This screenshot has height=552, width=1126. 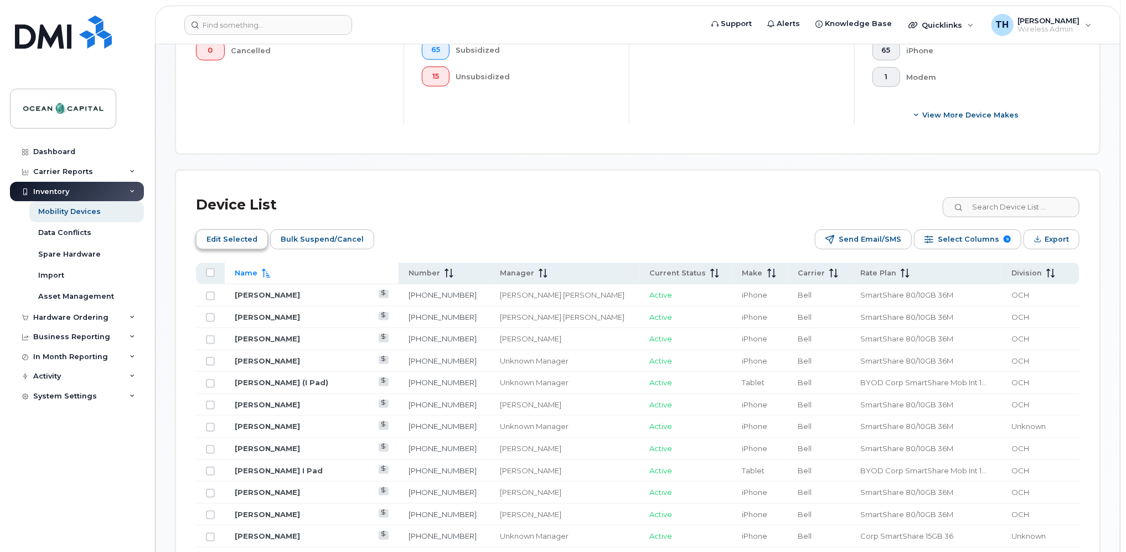 What do you see at coordinates (1011, 207) in the screenshot?
I see `input: Search Device List ...` at bounding box center [1011, 207].